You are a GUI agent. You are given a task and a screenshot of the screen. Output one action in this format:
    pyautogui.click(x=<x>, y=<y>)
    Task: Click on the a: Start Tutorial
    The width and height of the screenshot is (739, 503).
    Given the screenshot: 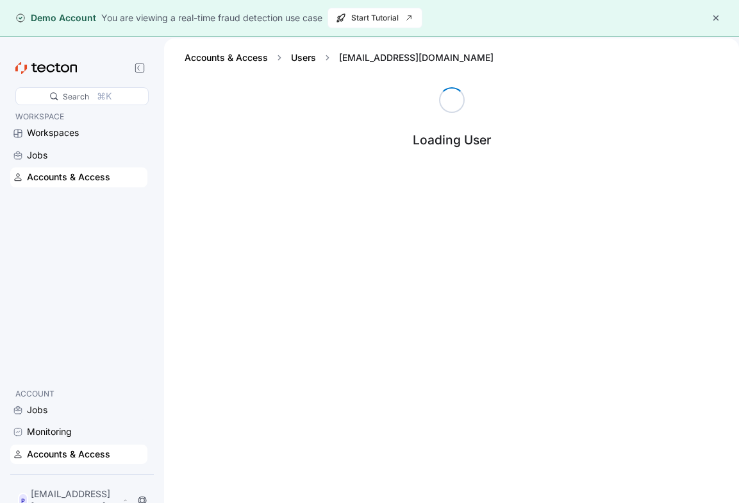 What is the action you would take?
    pyautogui.click(x=375, y=18)
    